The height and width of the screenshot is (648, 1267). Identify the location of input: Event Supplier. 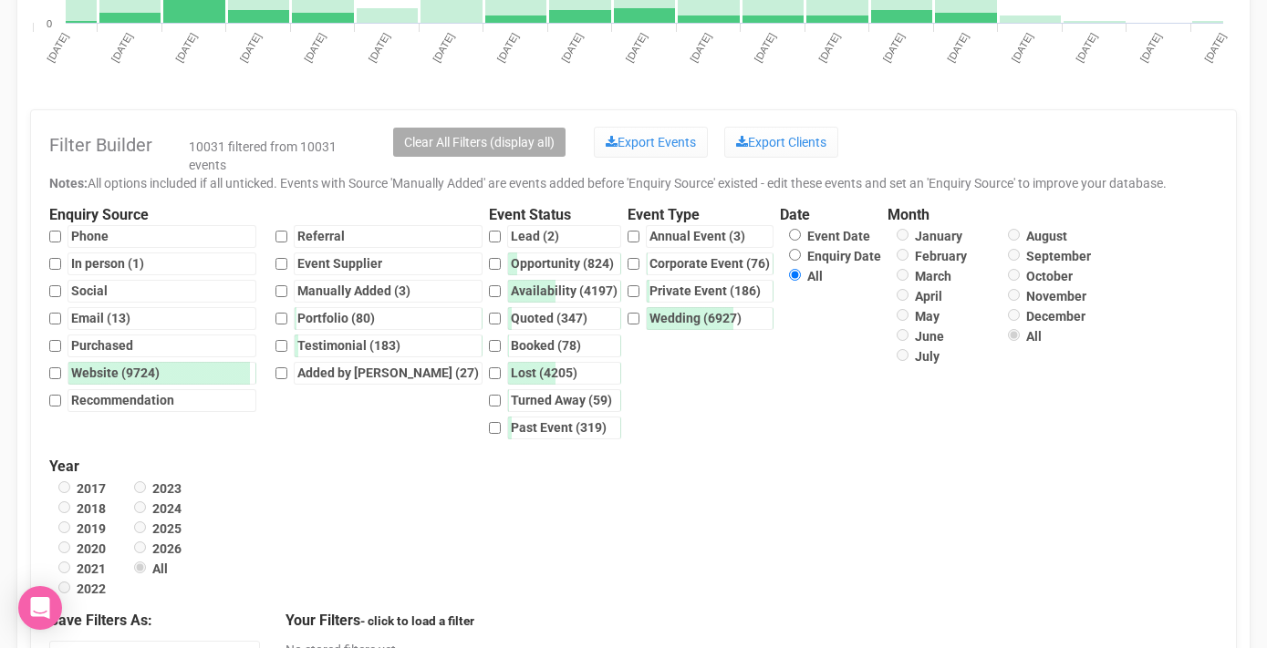
(281, 264).